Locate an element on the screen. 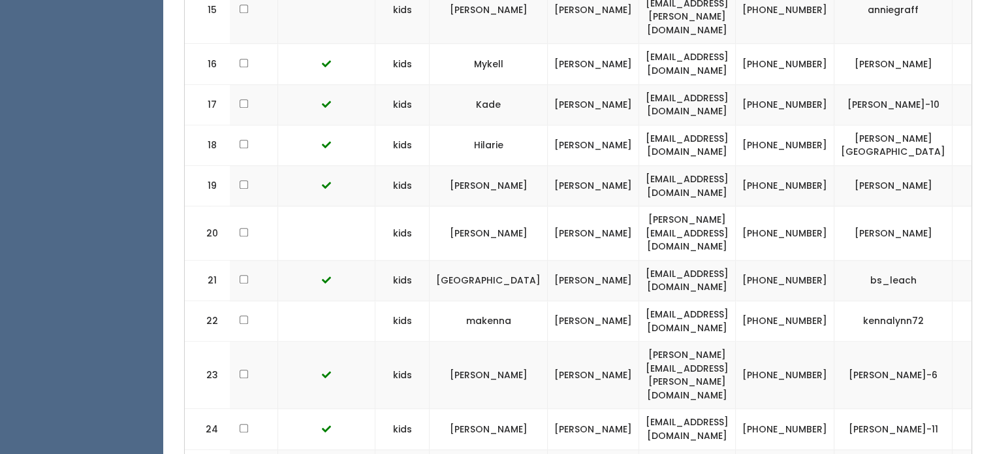  td: 19 is located at coordinates (208, 185).